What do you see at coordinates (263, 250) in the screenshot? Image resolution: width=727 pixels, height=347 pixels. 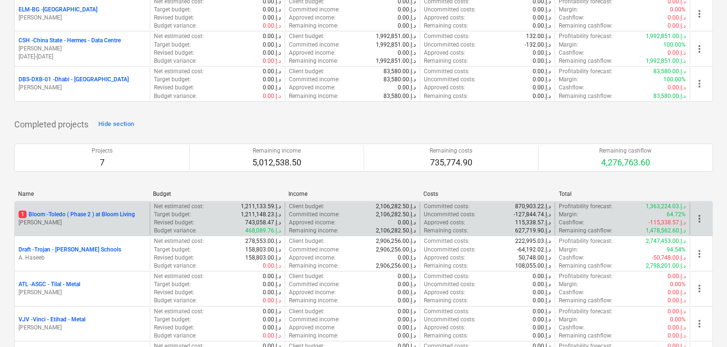 I see `p: 158,803.00د.إ.‏` at bounding box center [263, 250].